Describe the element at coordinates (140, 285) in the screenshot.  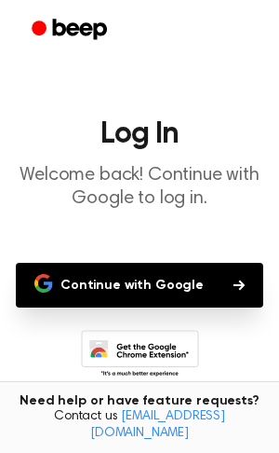
I see `button: Continue with Google` at that location.